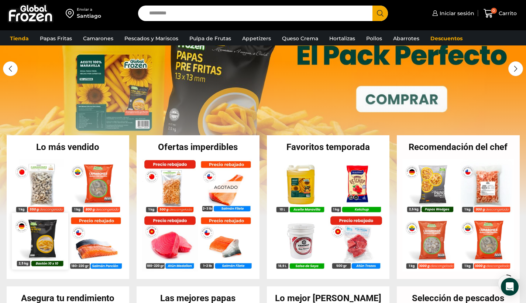 This screenshot has width=526, height=303. Describe the element at coordinates (226, 187) in the screenshot. I see `p: Agotado` at that location.